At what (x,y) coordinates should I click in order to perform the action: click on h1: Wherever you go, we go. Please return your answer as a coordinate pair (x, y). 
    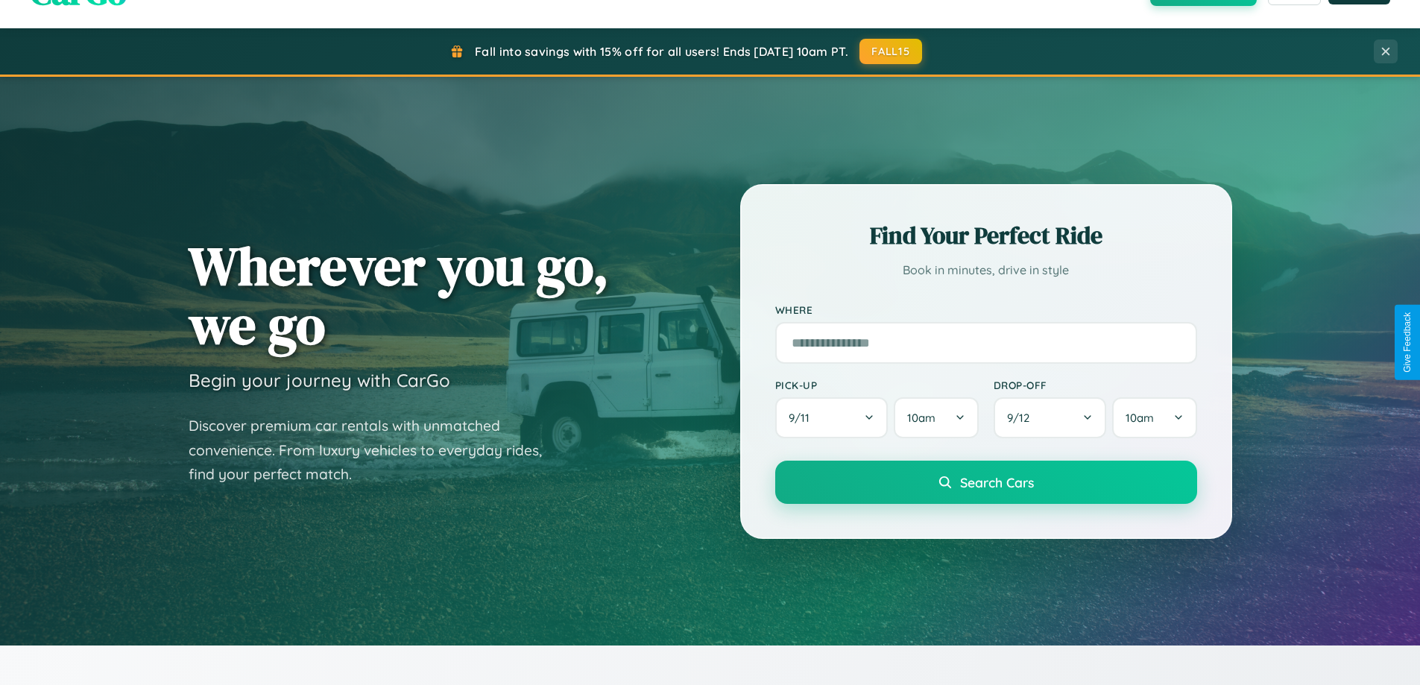
    Looking at the image, I should click on (399, 295).